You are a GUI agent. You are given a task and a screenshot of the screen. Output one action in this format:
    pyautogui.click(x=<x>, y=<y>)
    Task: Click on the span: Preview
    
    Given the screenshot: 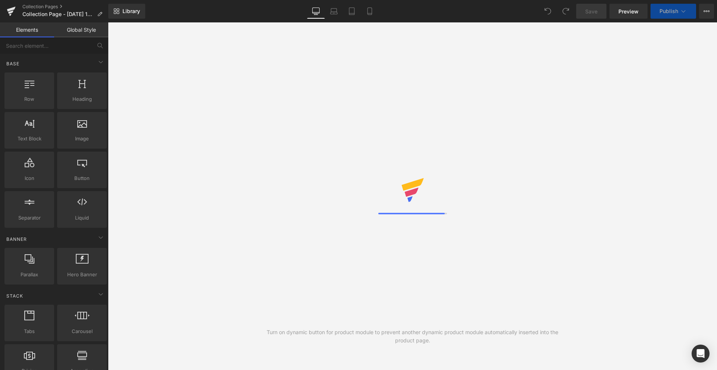 What is the action you would take?
    pyautogui.click(x=629, y=11)
    